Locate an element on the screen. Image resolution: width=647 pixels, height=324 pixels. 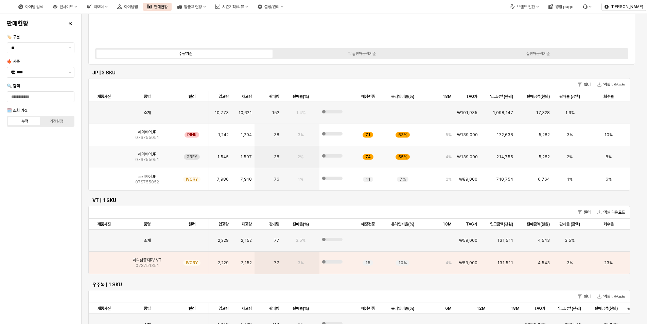
span: 12M is located at coordinates (481, 308).